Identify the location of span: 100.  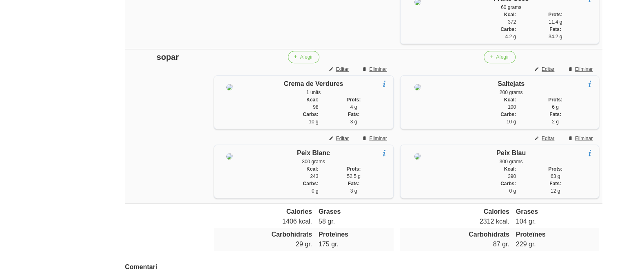
(512, 107).